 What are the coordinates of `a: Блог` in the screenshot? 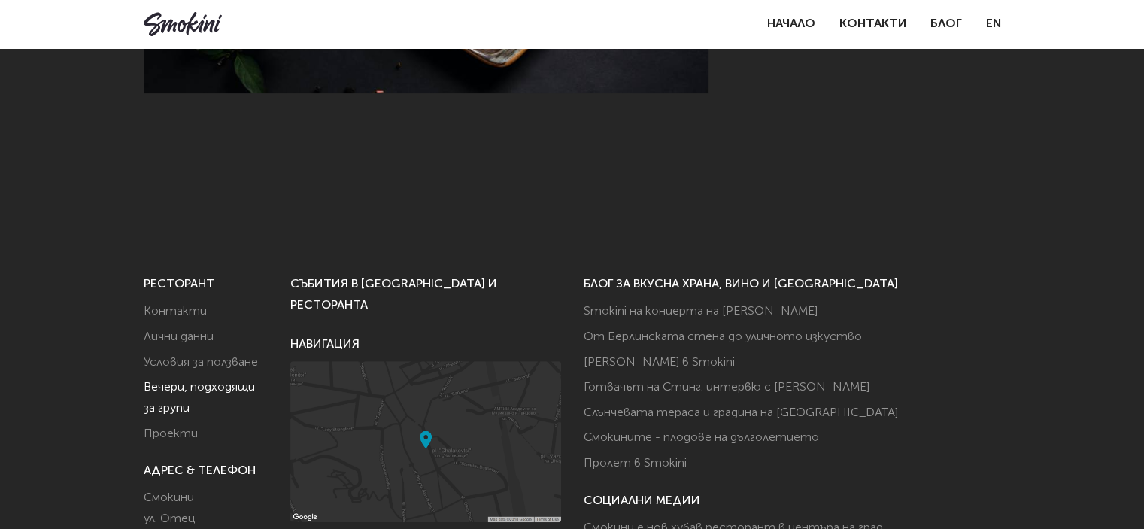 It's located at (946, 24).